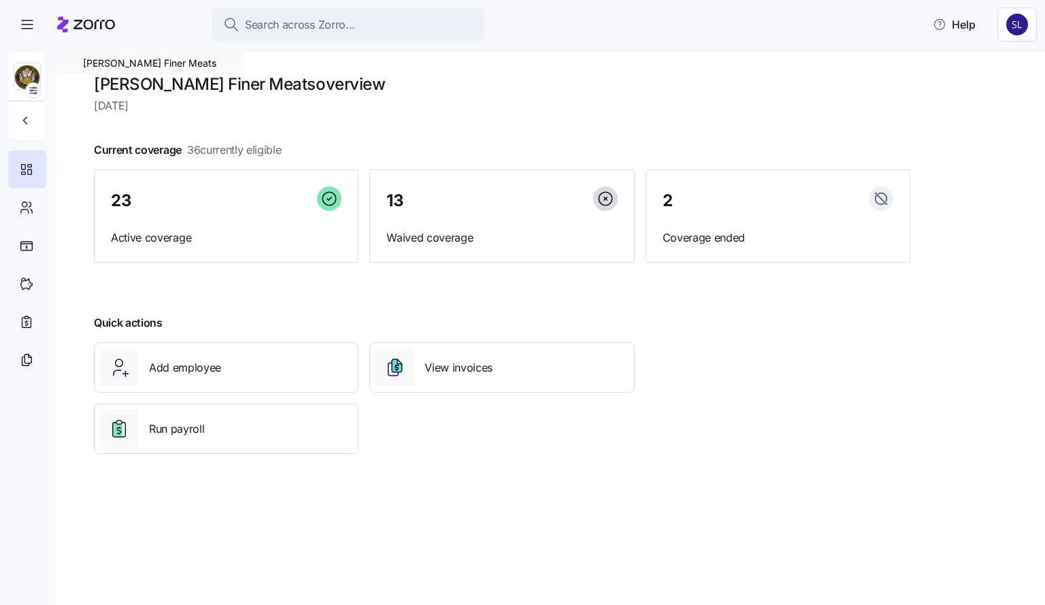 The image size is (1045, 605). I want to click on button: Search across Zorro..., so click(348, 24).